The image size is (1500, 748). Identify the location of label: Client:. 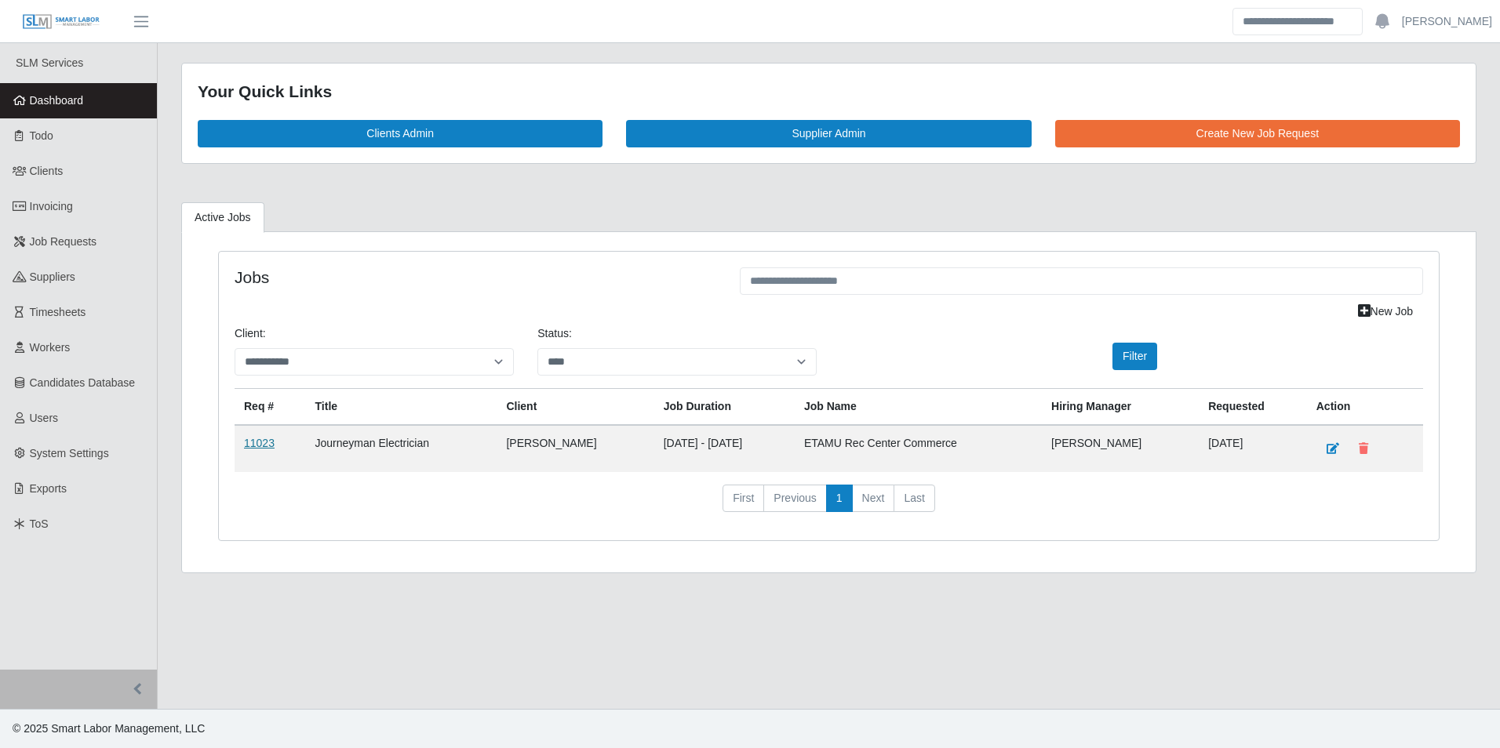
(250, 333).